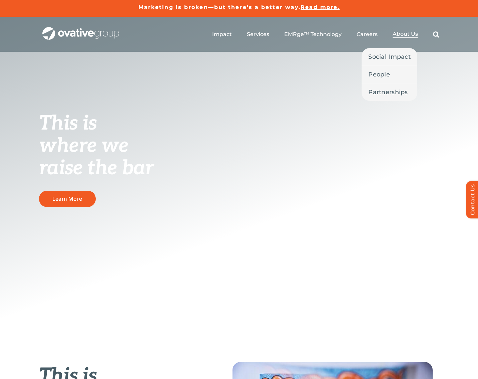 The height and width of the screenshot is (379, 478). Describe the element at coordinates (320, 7) in the screenshot. I see `a: Read more.` at that location.